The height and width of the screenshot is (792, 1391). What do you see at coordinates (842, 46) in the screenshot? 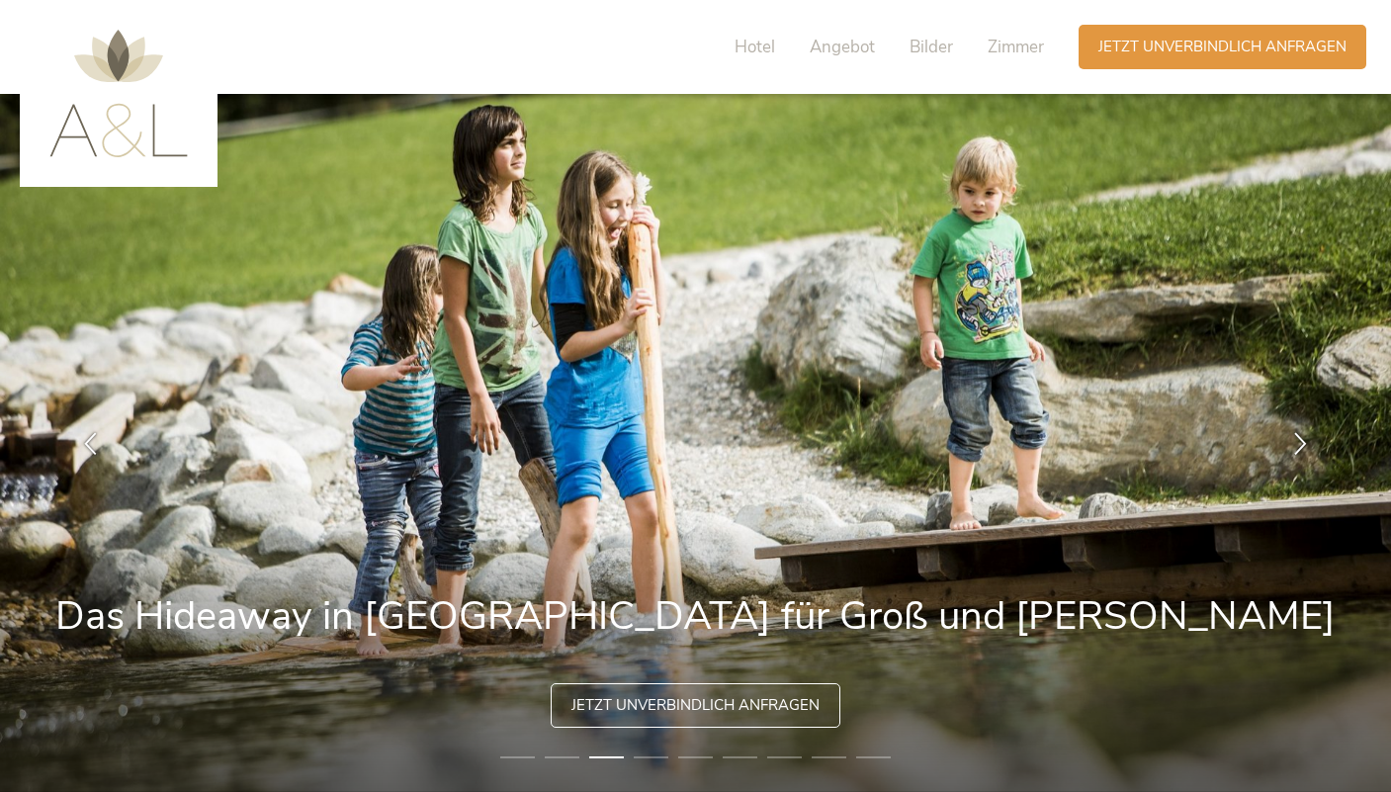
I see `span: Angebot` at bounding box center [842, 46].